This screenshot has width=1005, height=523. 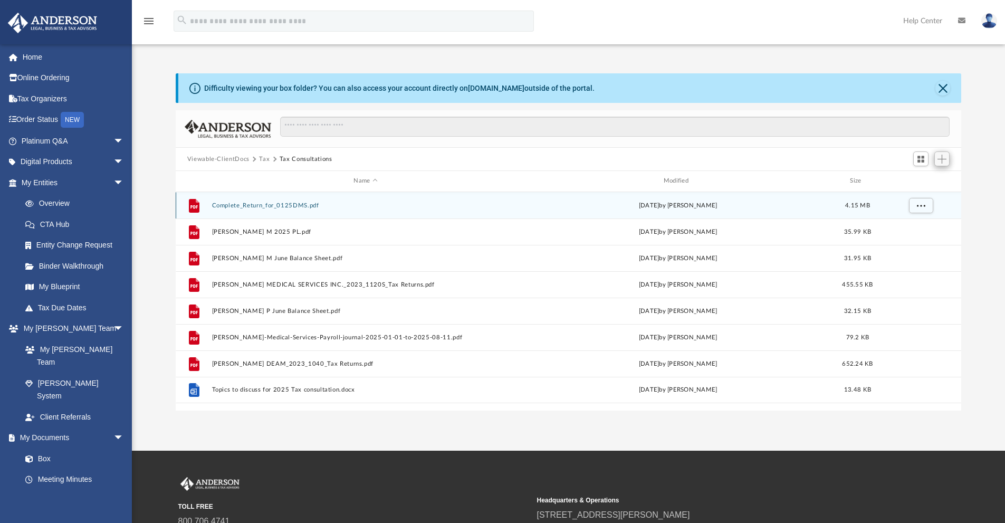 I want to click on button: Tax Consultations, so click(x=306, y=159).